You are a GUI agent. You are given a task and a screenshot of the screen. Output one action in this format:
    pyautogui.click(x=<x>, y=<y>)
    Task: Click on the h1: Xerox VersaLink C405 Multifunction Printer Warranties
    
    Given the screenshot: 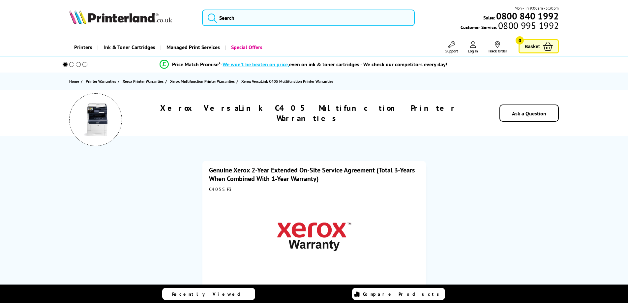 What is the action you would take?
    pyautogui.click(x=308, y=113)
    